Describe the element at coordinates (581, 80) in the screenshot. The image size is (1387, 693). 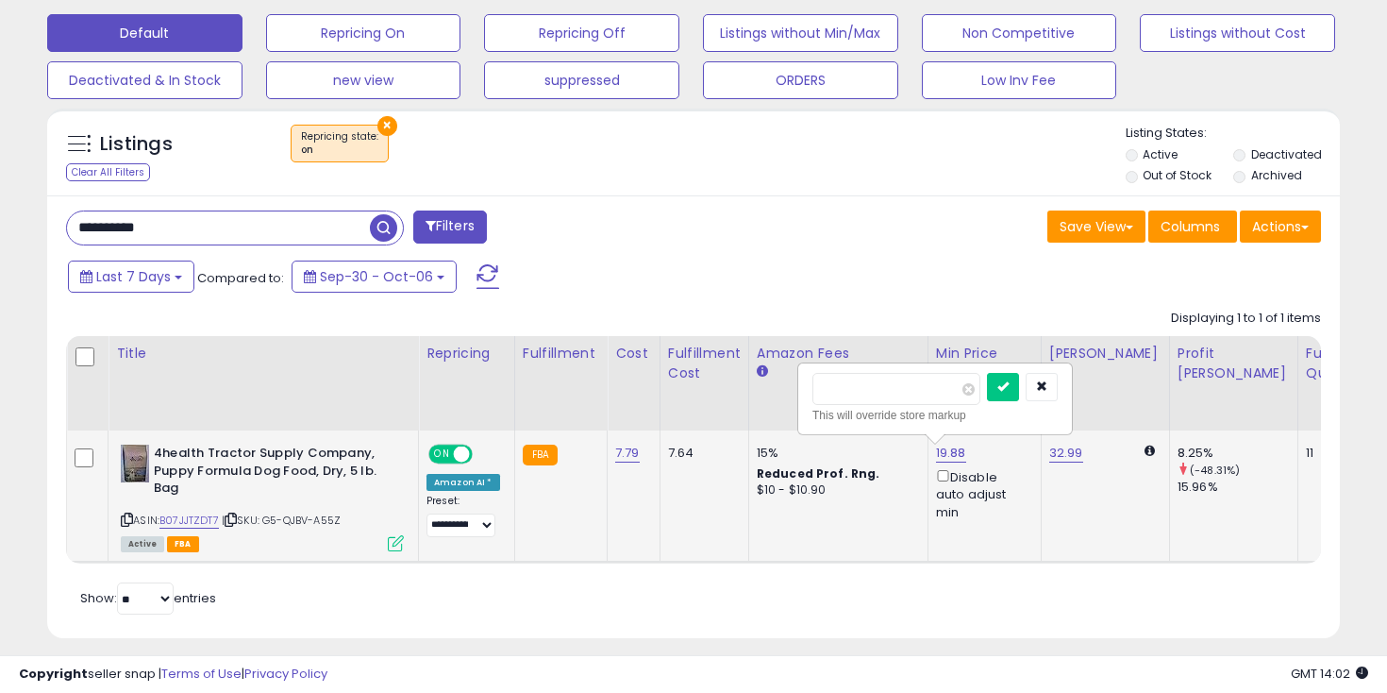
I see `button: suppressed` at that location.